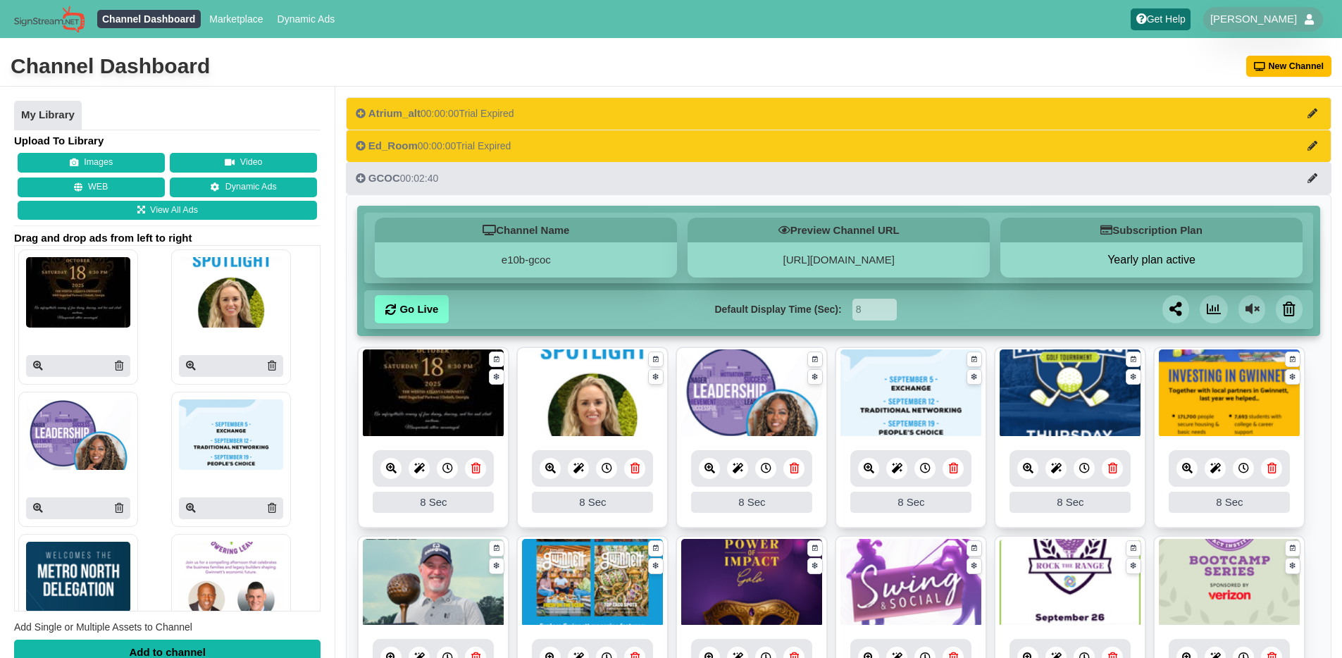  What do you see at coordinates (110, 66) in the screenshot?
I see `div: Channel Dashboard` at bounding box center [110, 66].